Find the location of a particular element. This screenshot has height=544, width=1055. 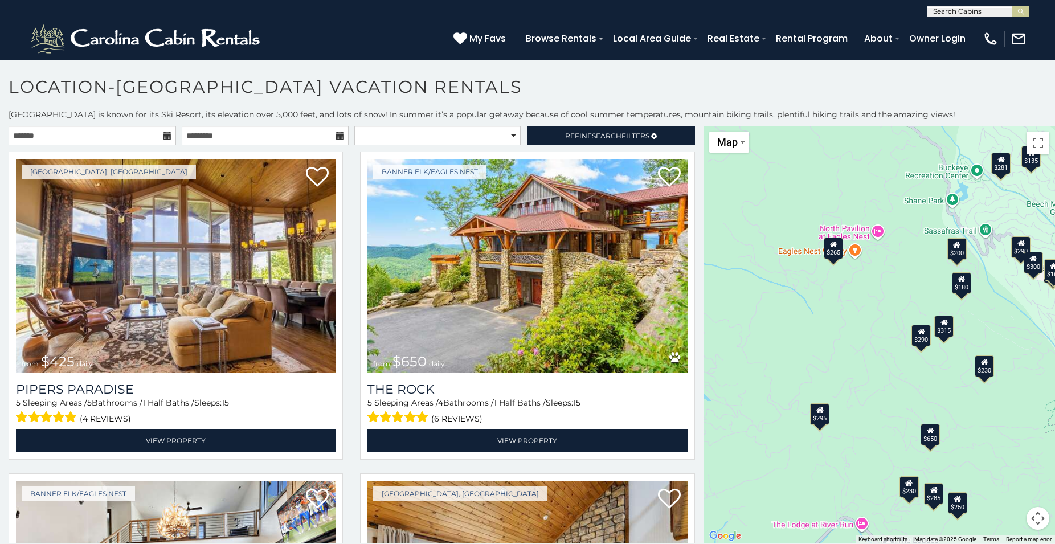

img: mail-regular-white.png is located at coordinates (1018, 39).